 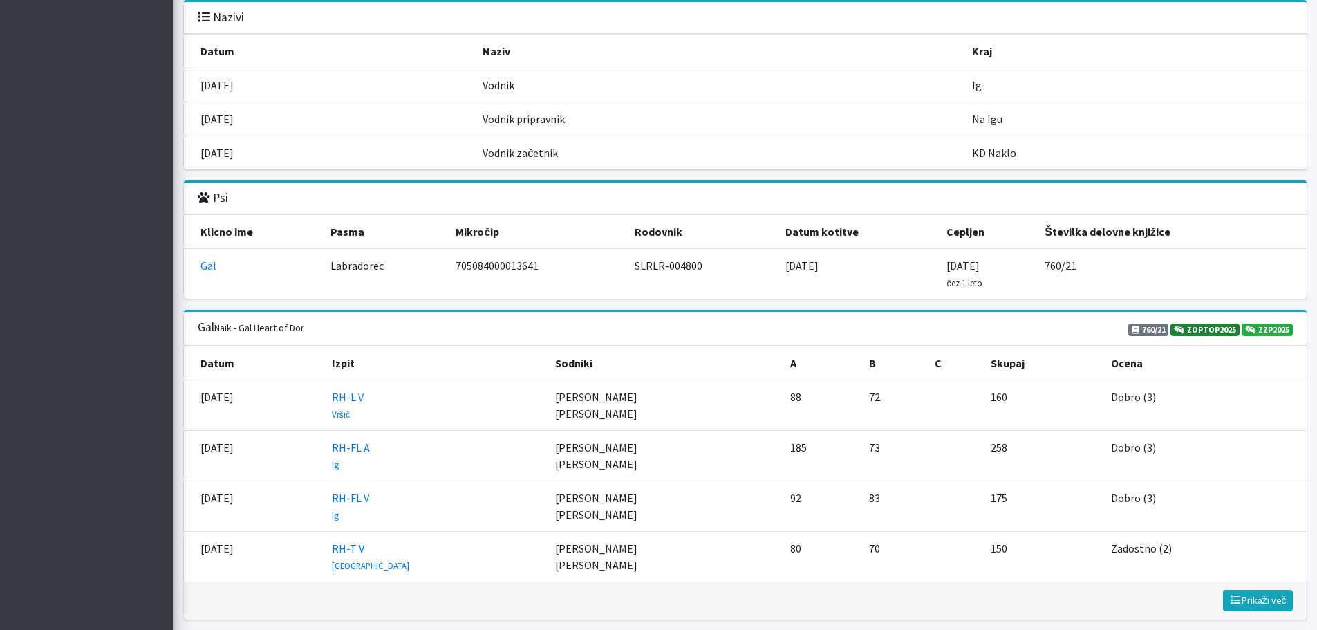 What do you see at coordinates (1257, 600) in the screenshot?
I see `button: Prikaži več` at bounding box center [1257, 600].